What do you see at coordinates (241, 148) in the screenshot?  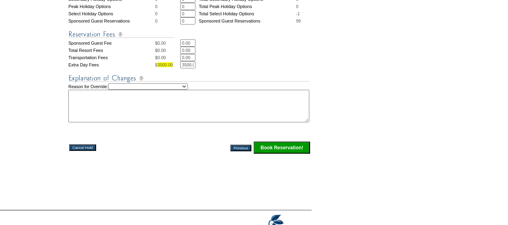 I see `input: Previous` at bounding box center [241, 148].